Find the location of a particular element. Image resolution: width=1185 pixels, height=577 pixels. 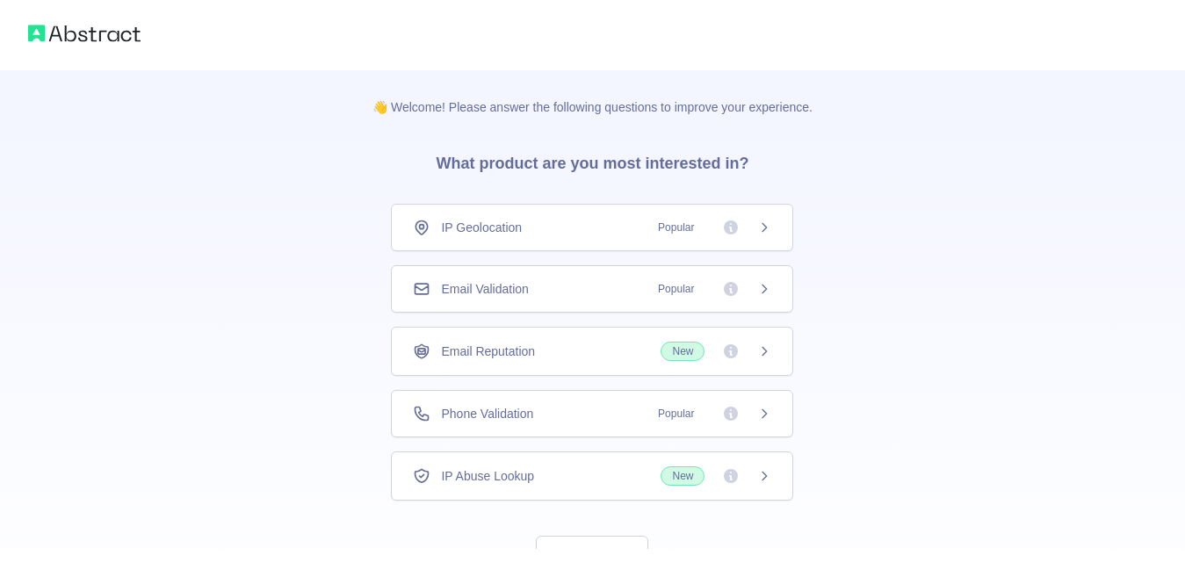

button: See more is located at coordinates (592, 555).